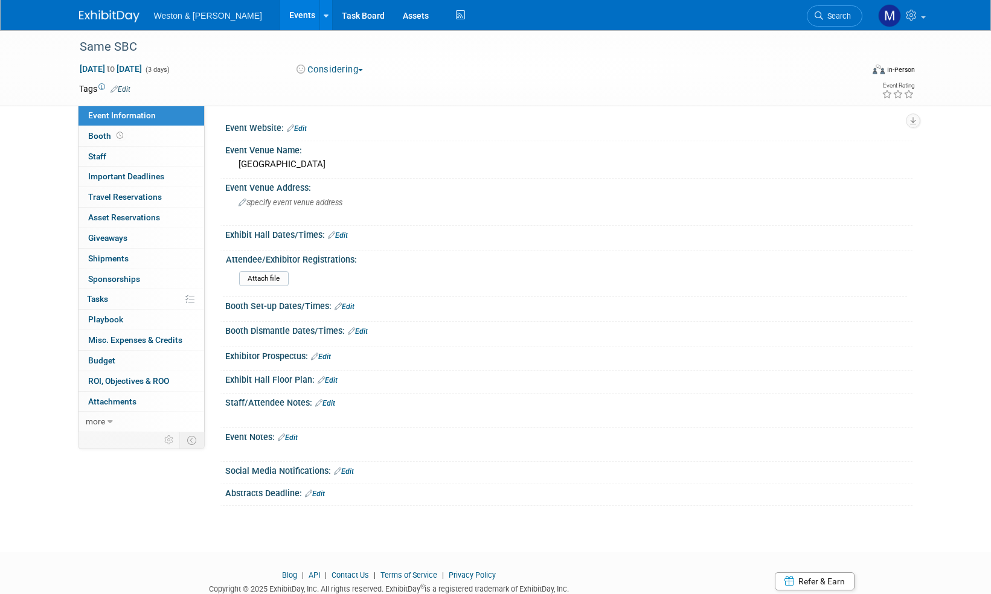 This screenshot has height=594, width=991. I want to click on a: Privacy Policy, so click(472, 575).